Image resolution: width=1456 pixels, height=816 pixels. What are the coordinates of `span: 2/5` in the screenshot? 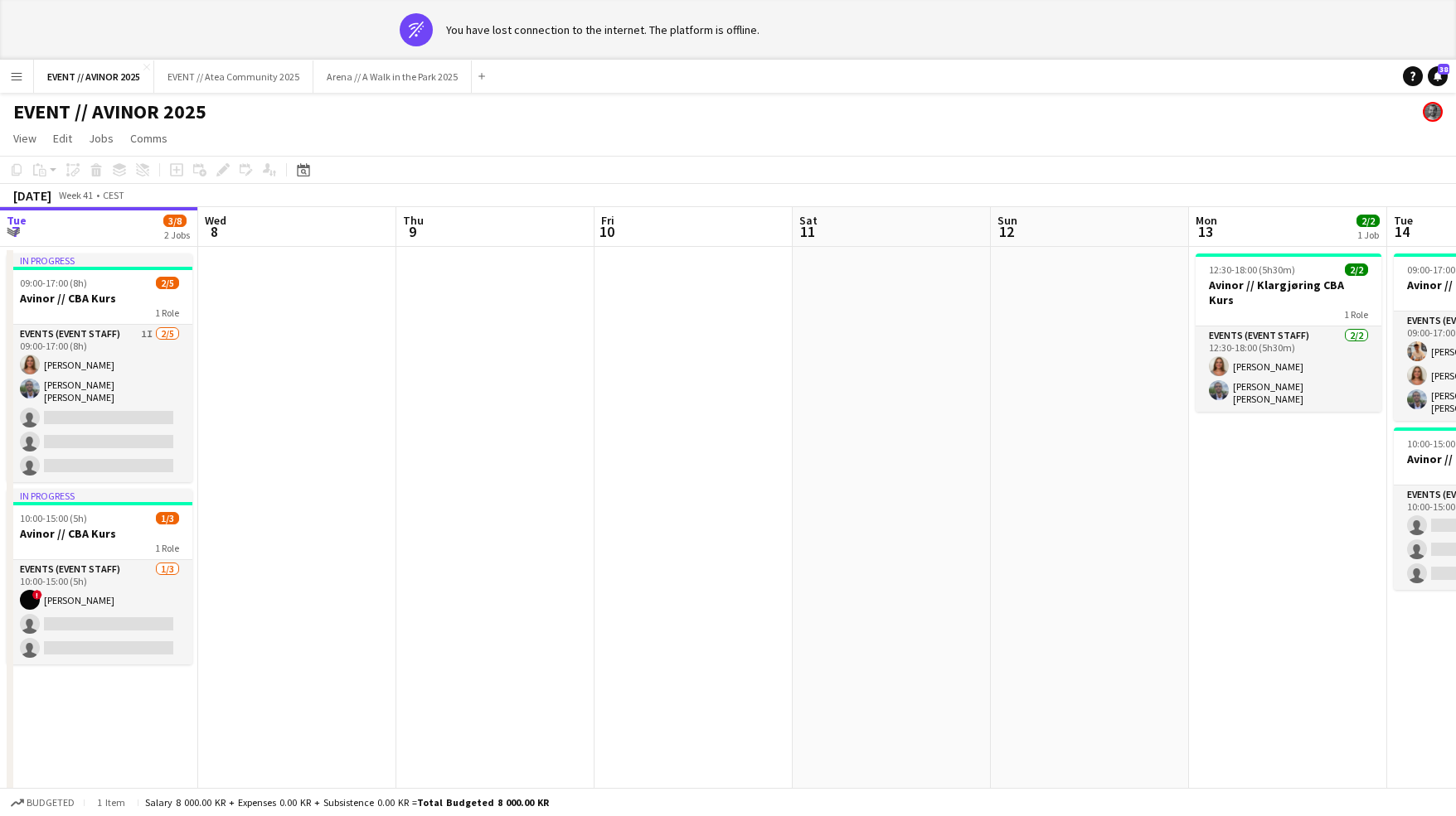 It's located at (167, 283).